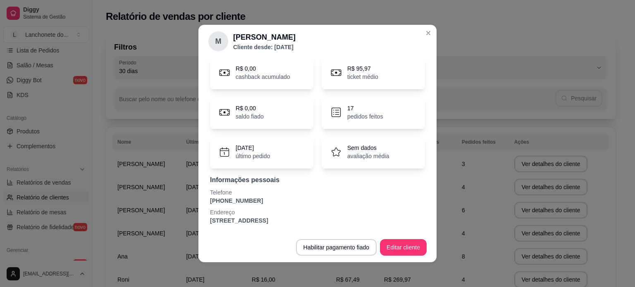 The image size is (635, 287). What do you see at coordinates (318, 213) in the screenshot?
I see `p: Endereço` at bounding box center [318, 213].